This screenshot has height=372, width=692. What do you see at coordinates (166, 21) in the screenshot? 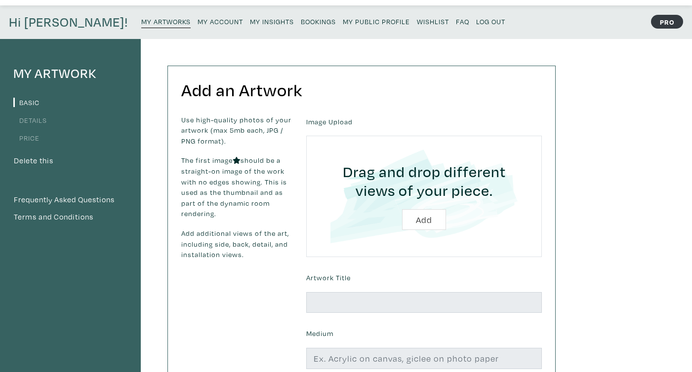
I see `small: My Artworks` at bounding box center [166, 21].